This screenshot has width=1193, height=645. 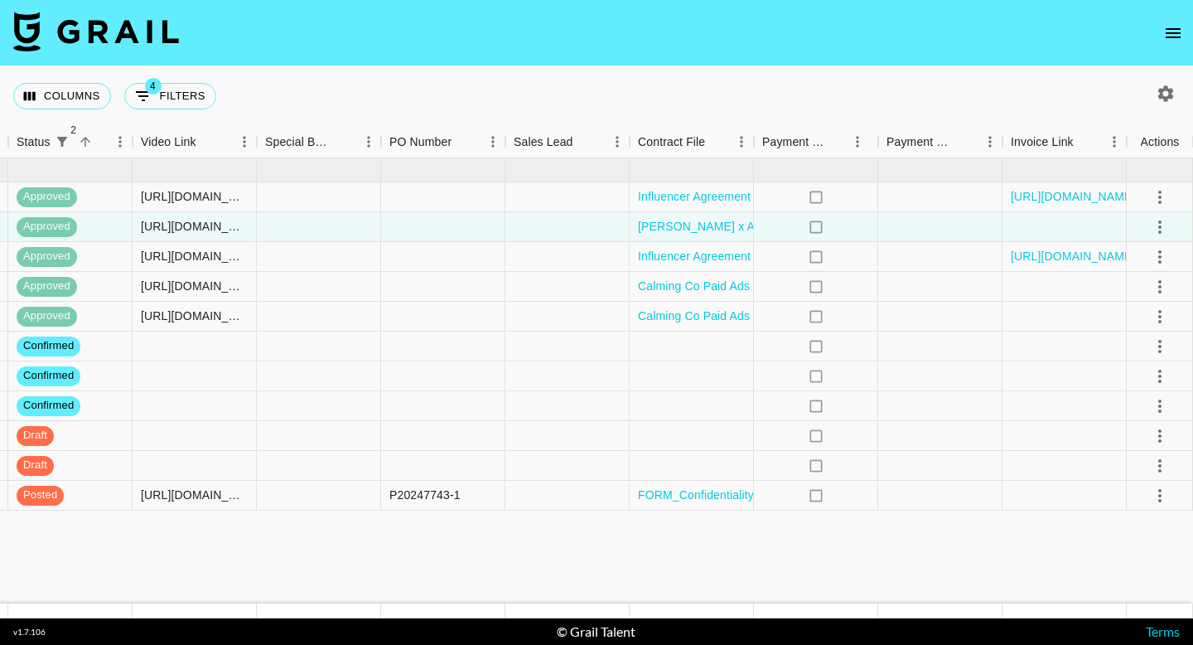 What do you see at coordinates (194, 226) in the screenshot?
I see `div: https://www.instagram.com/p/DPunXtsDF78/?img_index=1` at bounding box center [194, 226].